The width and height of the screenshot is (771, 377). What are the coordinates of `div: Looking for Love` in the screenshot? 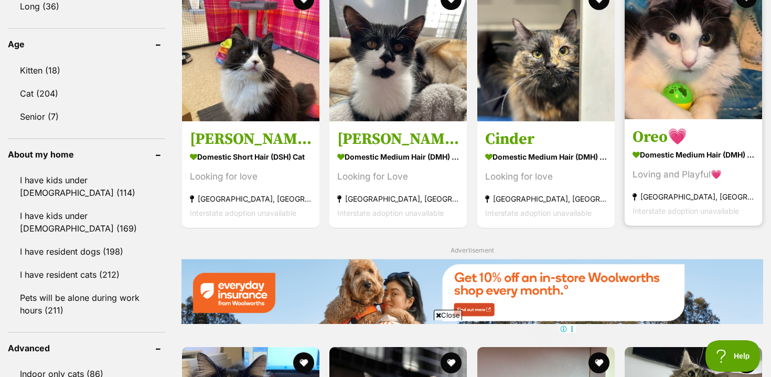 It's located at (398, 176).